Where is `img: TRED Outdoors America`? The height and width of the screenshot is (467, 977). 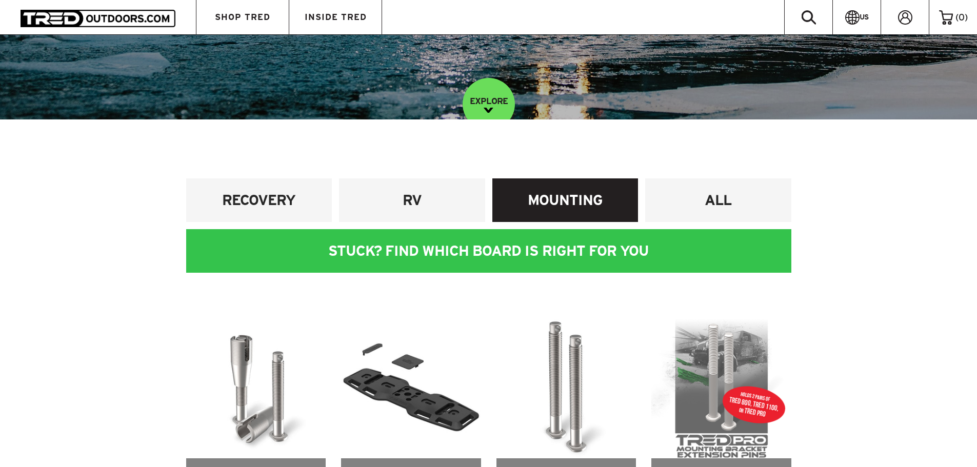 img: TRED Outdoors America is located at coordinates (98, 18).